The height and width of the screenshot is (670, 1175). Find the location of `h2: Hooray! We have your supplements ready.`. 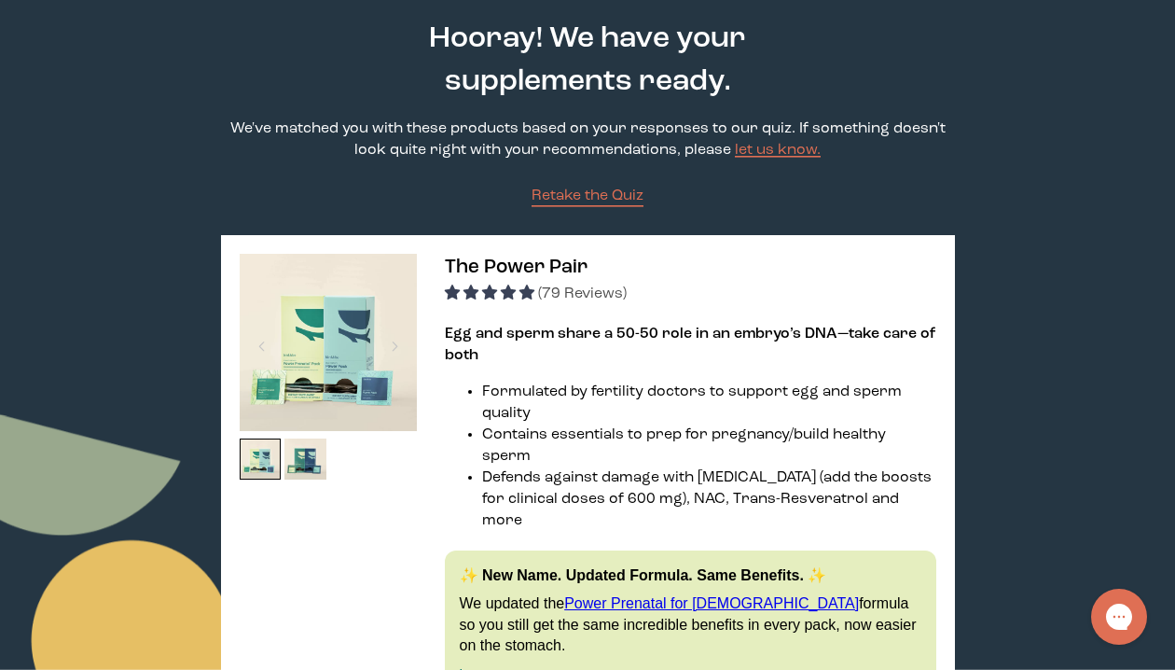

h2: Hooray! We have your supplements ready. is located at coordinates (588, 61).